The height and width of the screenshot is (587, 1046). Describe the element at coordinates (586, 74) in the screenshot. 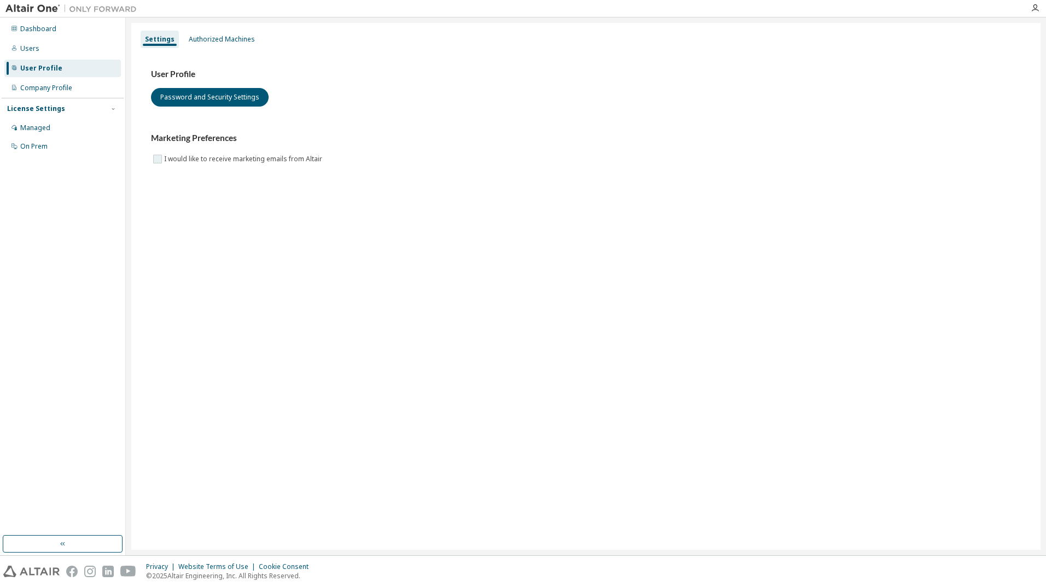

I see `h3: User Profile` at that location.